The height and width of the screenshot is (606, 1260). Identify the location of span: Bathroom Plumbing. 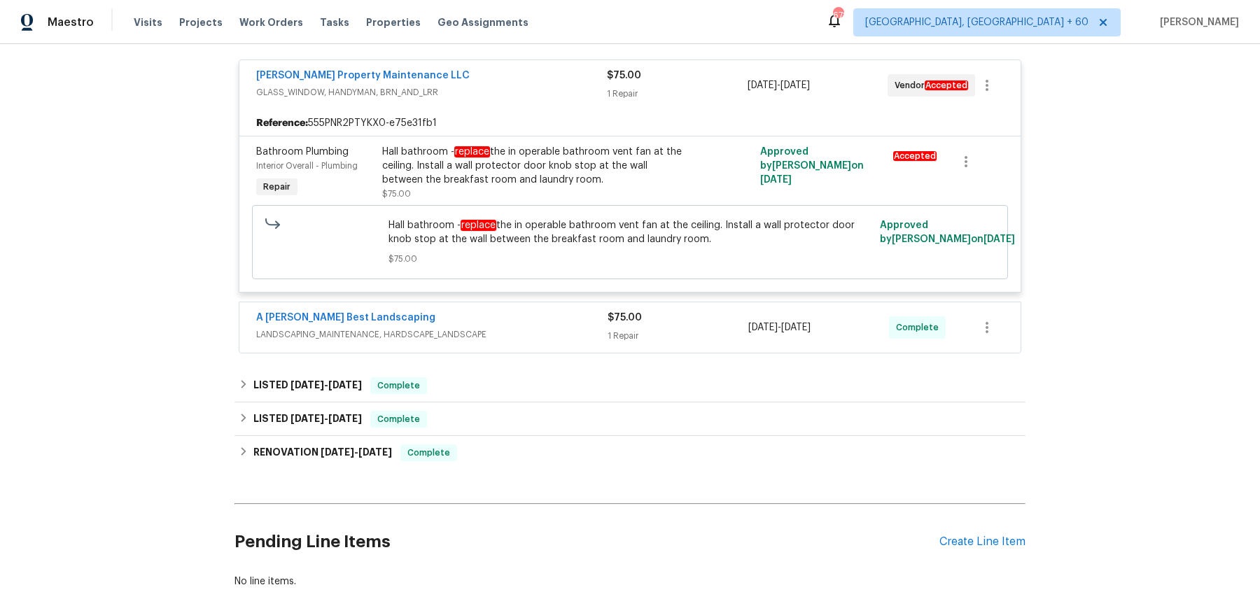
(302, 152).